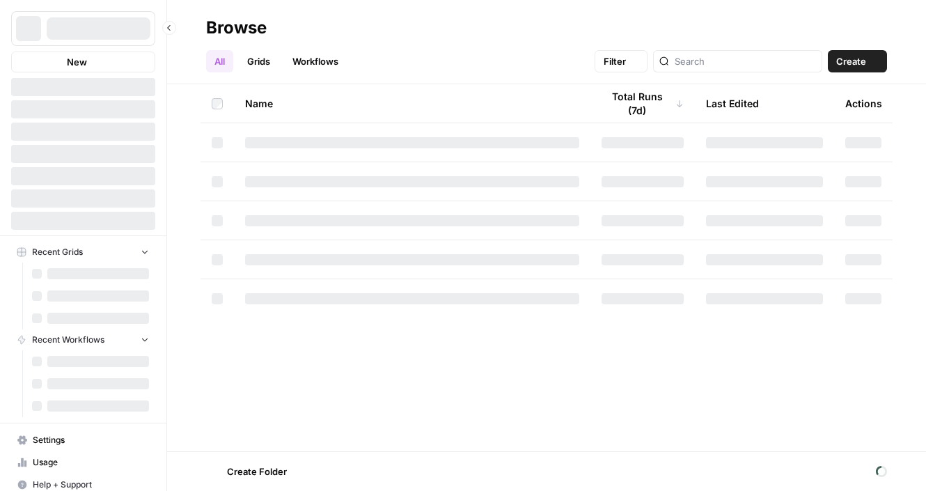 The image size is (926, 491). I want to click on span: Recent Grids, so click(57, 252).